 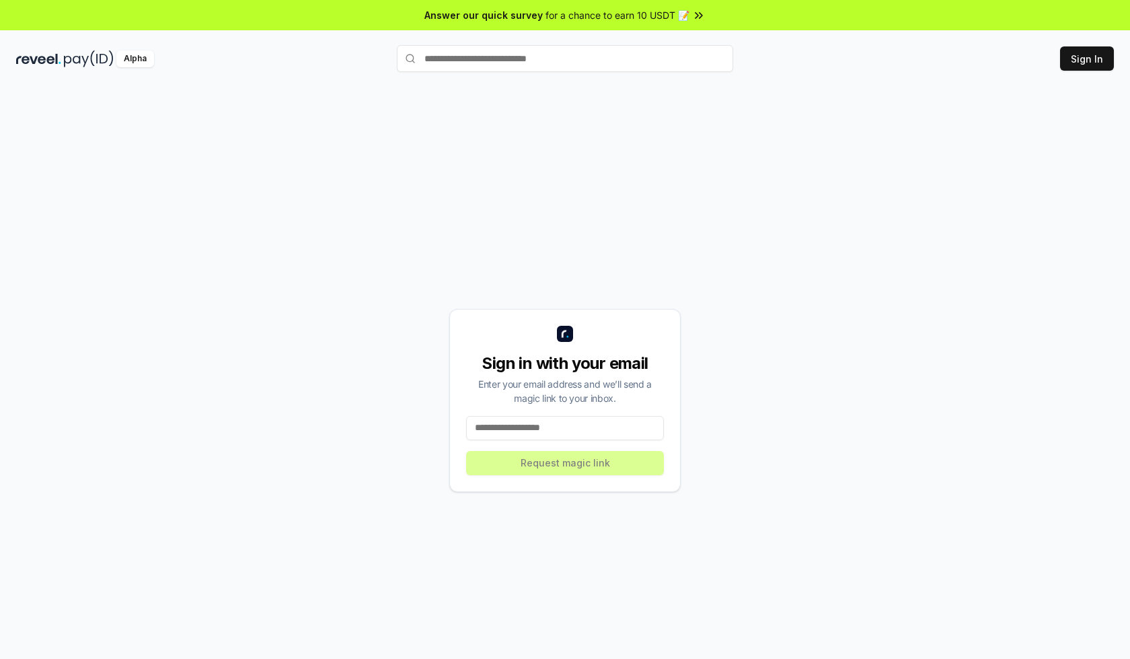 I want to click on div: Sign in with your email, so click(x=565, y=363).